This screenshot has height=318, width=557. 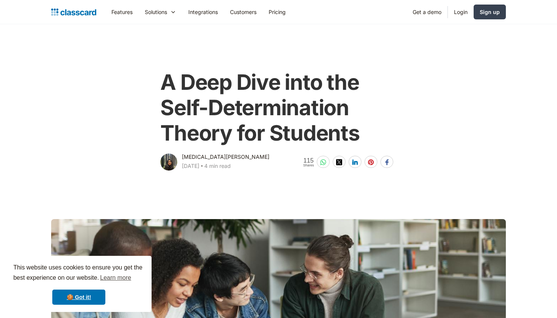 What do you see at coordinates (115, 278) in the screenshot?
I see `a: learn more about cookies` at bounding box center [115, 278].